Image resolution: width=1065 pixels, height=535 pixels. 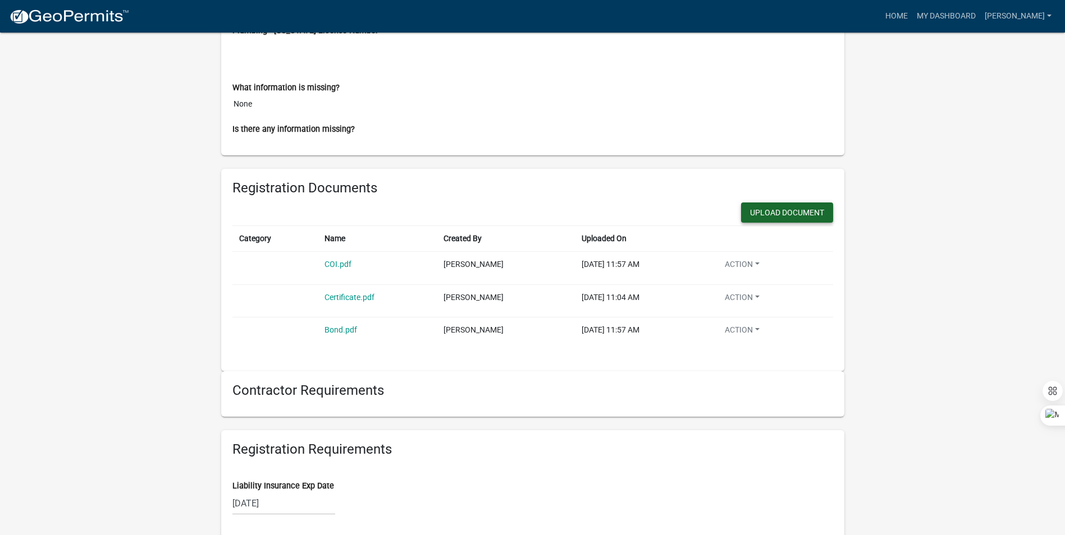 I want to click on input: mm/dd/yyyy, so click(x=283, y=503).